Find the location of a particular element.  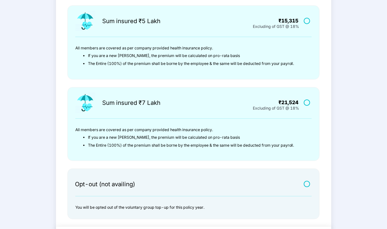

div: ₹15,315 is located at coordinates (272, 21).